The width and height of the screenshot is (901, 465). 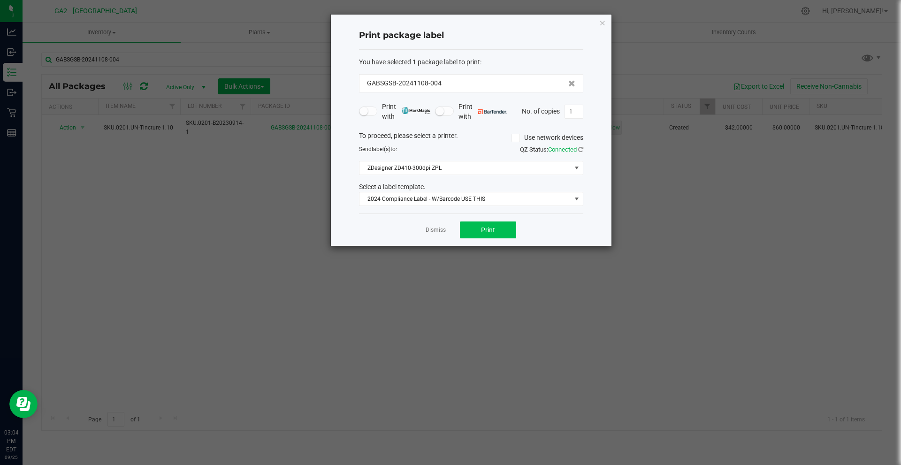 What do you see at coordinates (488, 230) in the screenshot?
I see `span: Print` at bounding box center [488, 230].